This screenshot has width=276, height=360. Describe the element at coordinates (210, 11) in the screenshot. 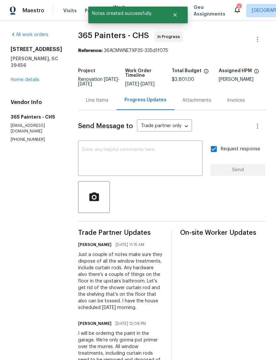

I see `span: Geo Assignments` at that location.